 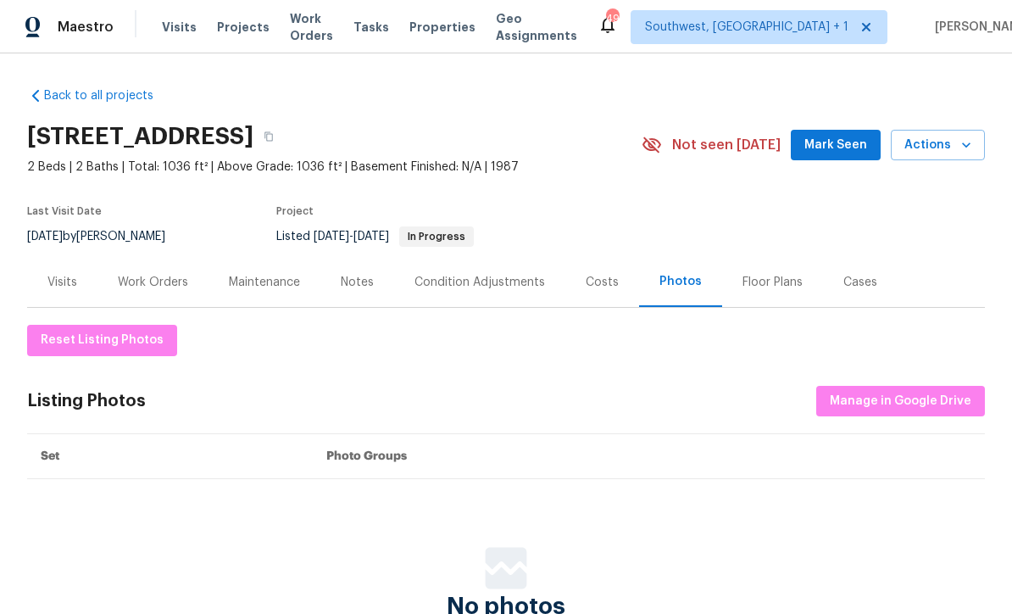 I want to click on button: Mark Seen, so click(x=836, y=145).